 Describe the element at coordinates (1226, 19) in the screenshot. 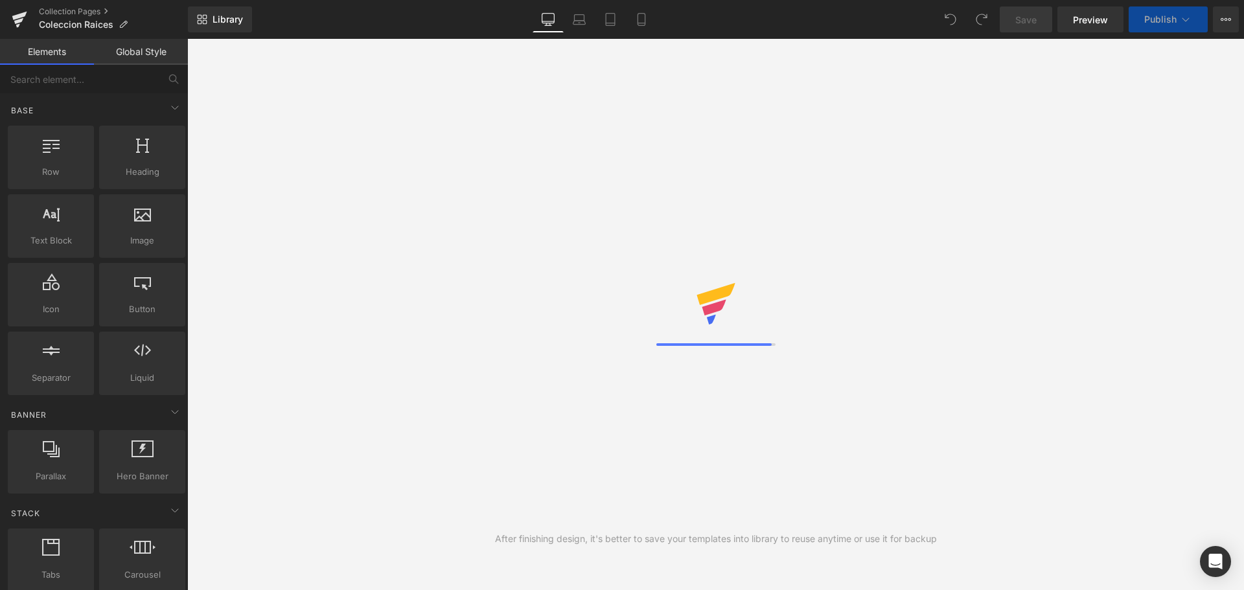

I see `button: More` at that location.